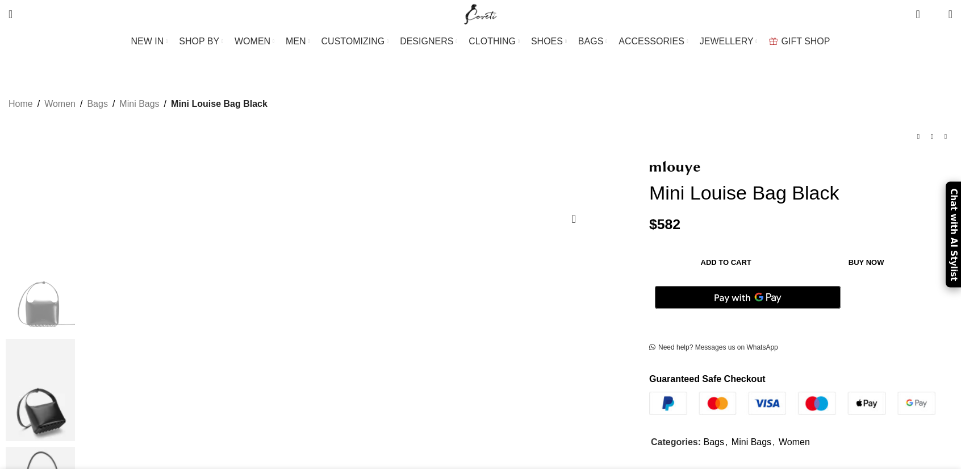  Describe the element at coordinates (255, 41) in the screenshot. I see `a: WOMEN` at that location.